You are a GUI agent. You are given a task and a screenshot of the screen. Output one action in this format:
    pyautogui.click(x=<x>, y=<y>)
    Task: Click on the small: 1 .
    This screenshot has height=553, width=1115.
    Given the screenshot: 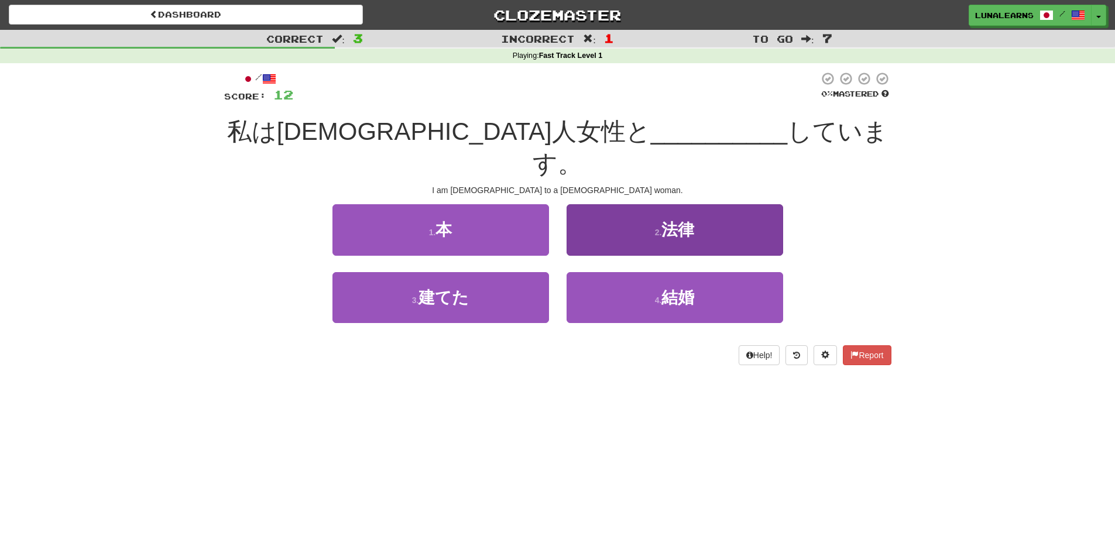 What is the action you would take?
    pyautogui.click(x=432, y=232)
    